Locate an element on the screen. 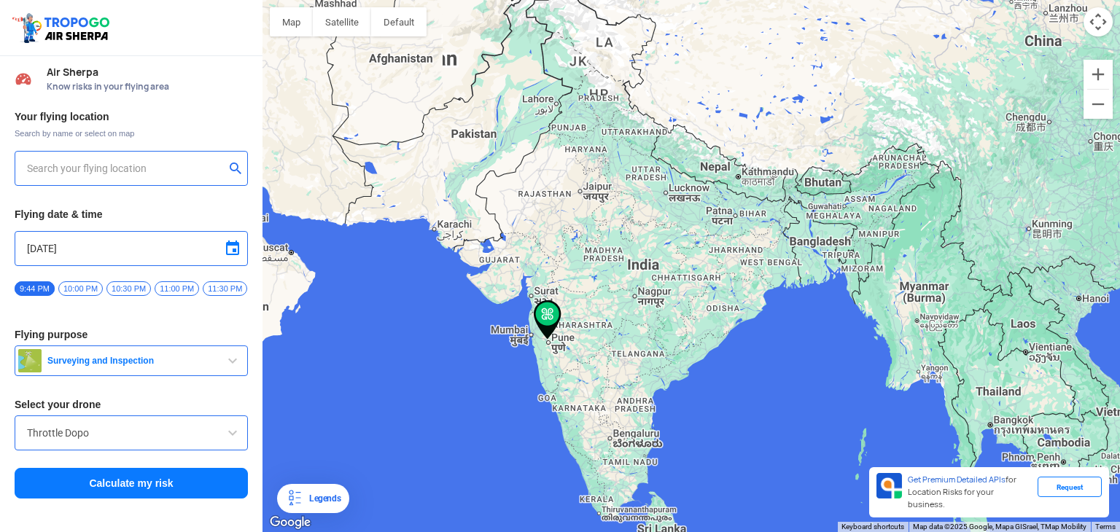  span: 9:44 PM is located at coordinates (34, 289).